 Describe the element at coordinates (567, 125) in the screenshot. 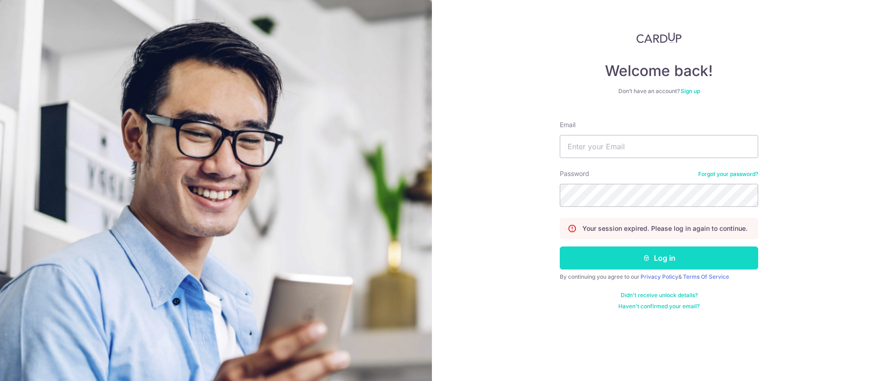

I see `label: Email` at that location.